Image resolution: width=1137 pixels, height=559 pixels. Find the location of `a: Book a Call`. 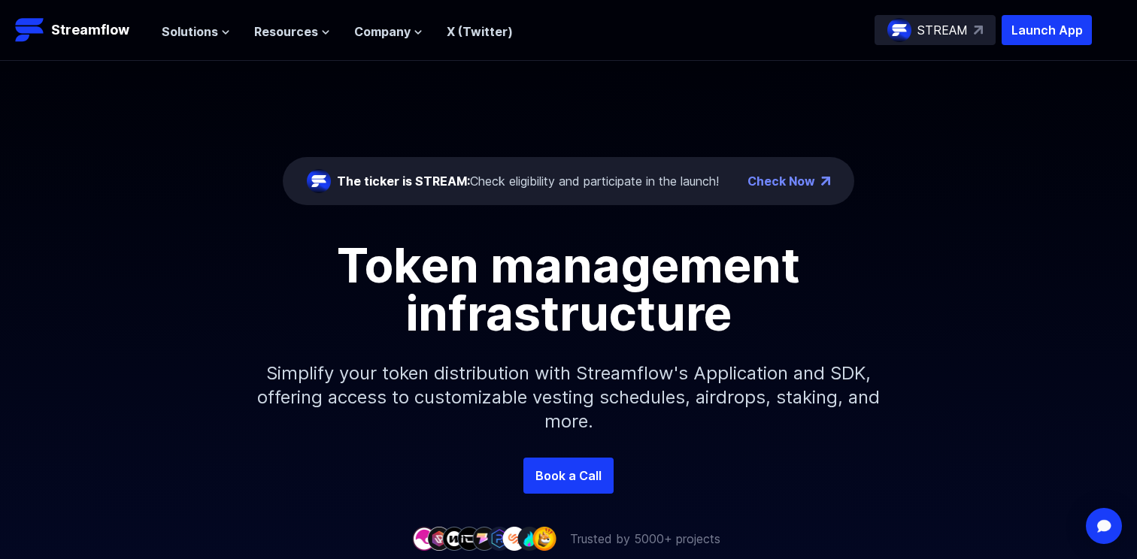

a: Book a Call is located at coordinates (568, 476).